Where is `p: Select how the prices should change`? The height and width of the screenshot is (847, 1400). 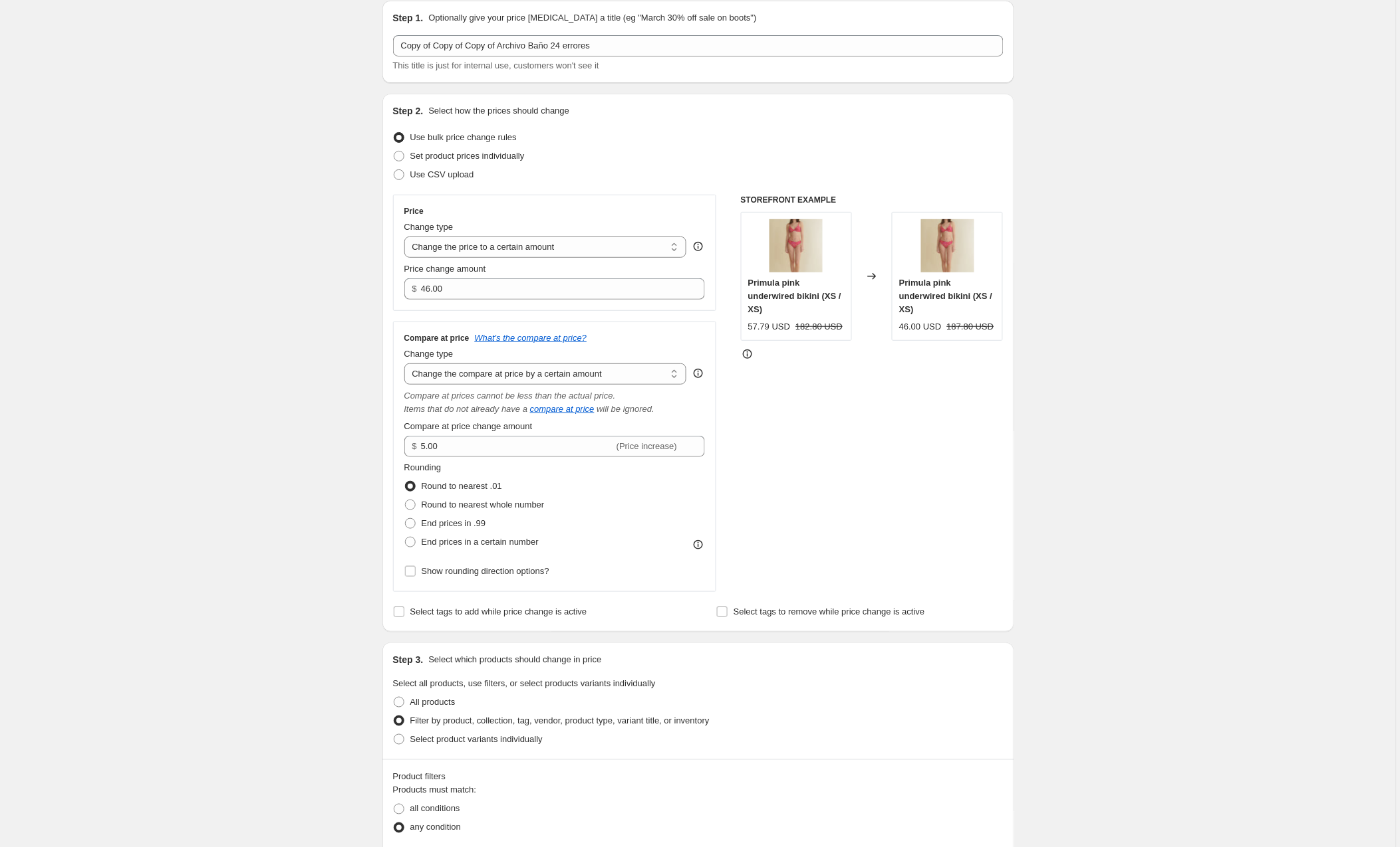 p: Select how the prices should change is located at coordinates (499, 111).